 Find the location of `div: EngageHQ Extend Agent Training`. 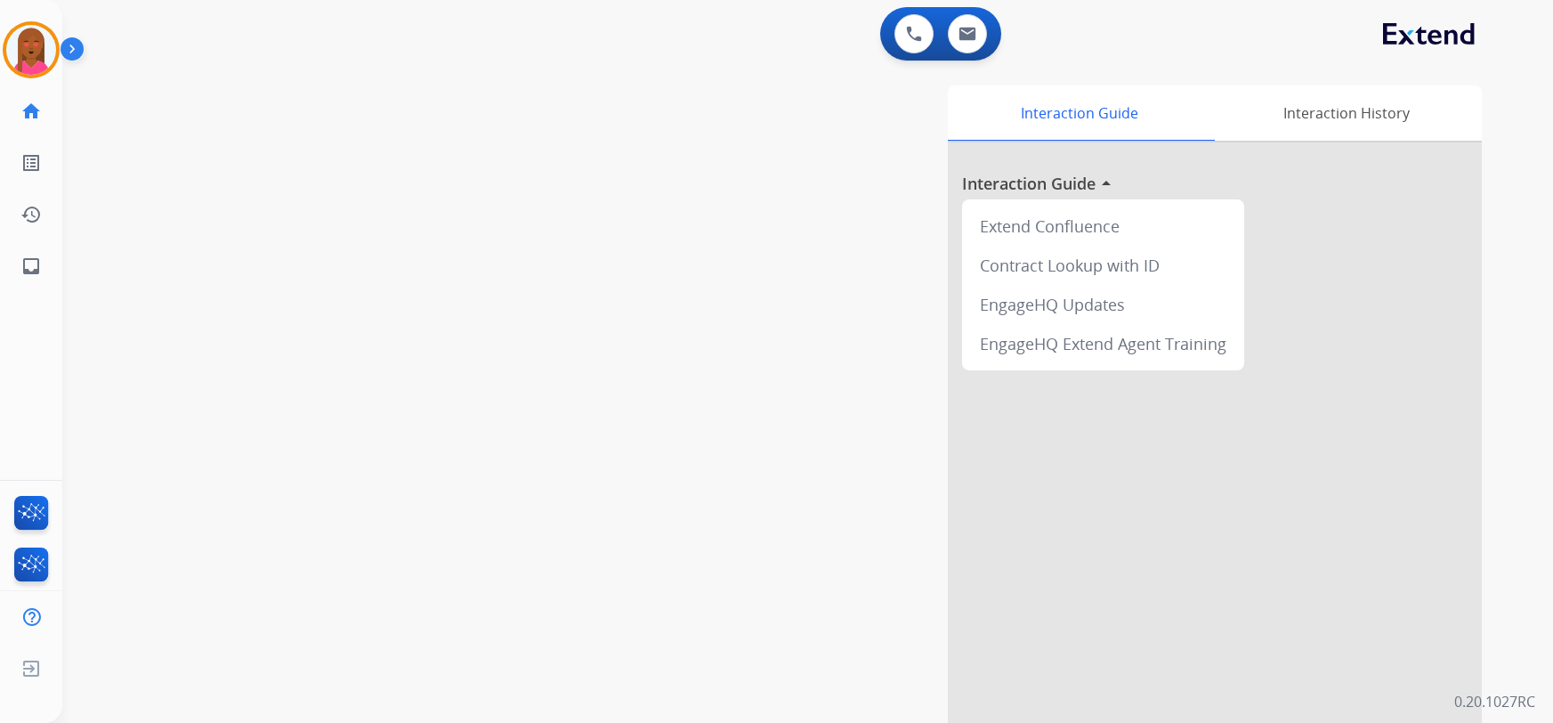

div: EngageHQ Extend Agent Training is located at coordinates (1103, 343).